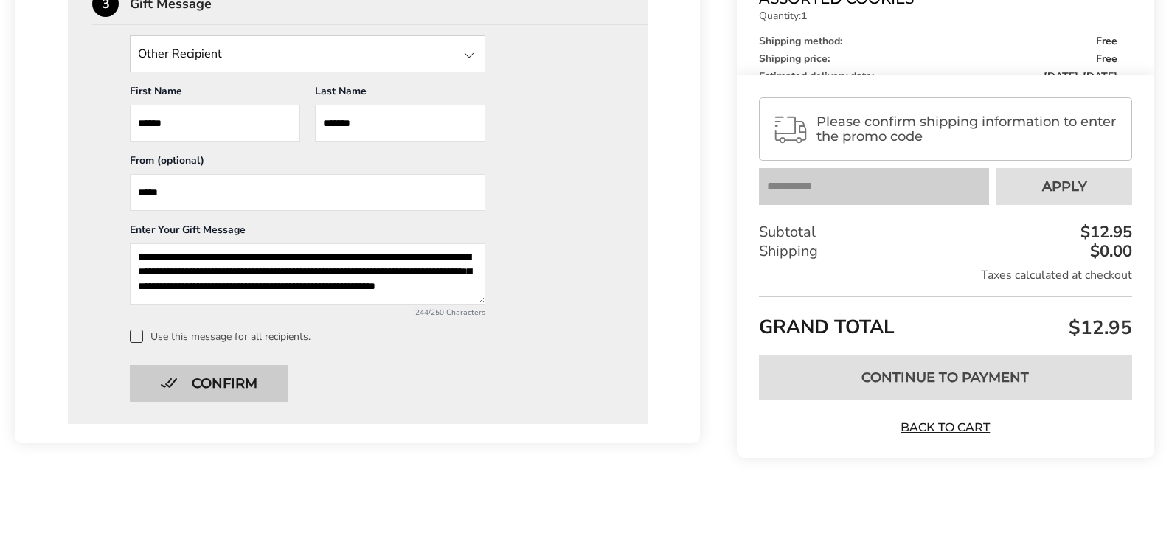 Image resolution: width=1169 pixels, height=539 pixels. Describe the element at coordinates (967, 130) in the screenshot. I see `span: Please confirm shipping information to enter the promo code` at that location.